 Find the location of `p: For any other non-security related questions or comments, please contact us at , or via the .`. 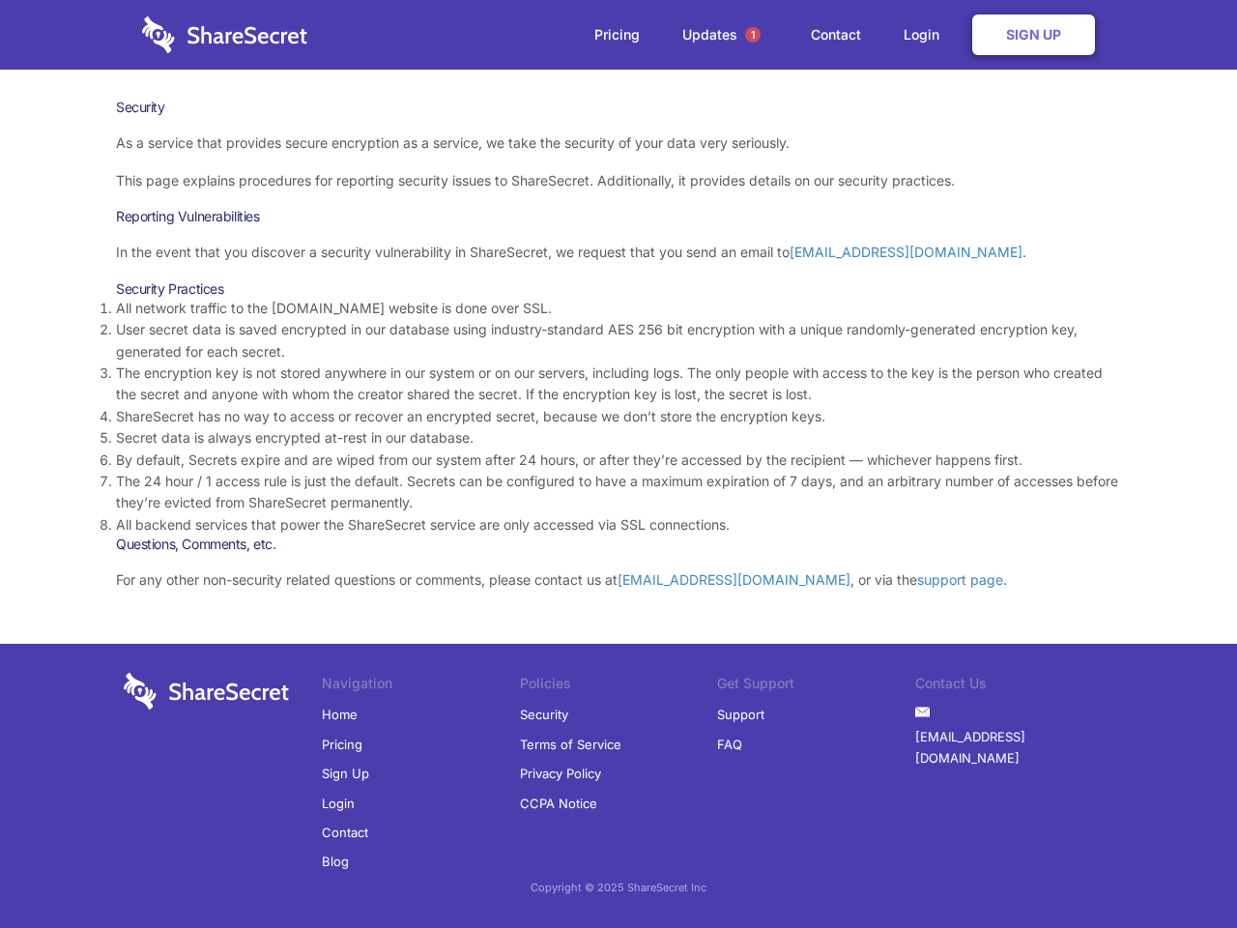

p: For any other non-security related questions or comments, please contact us at , or via the . is located at coordinates (619, 580).